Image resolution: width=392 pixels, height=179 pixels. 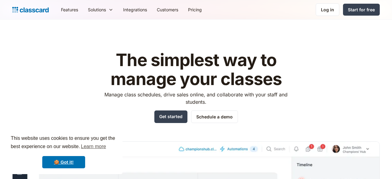 I want to click on a: dismiss cookie message, so click(x=64, y=162).